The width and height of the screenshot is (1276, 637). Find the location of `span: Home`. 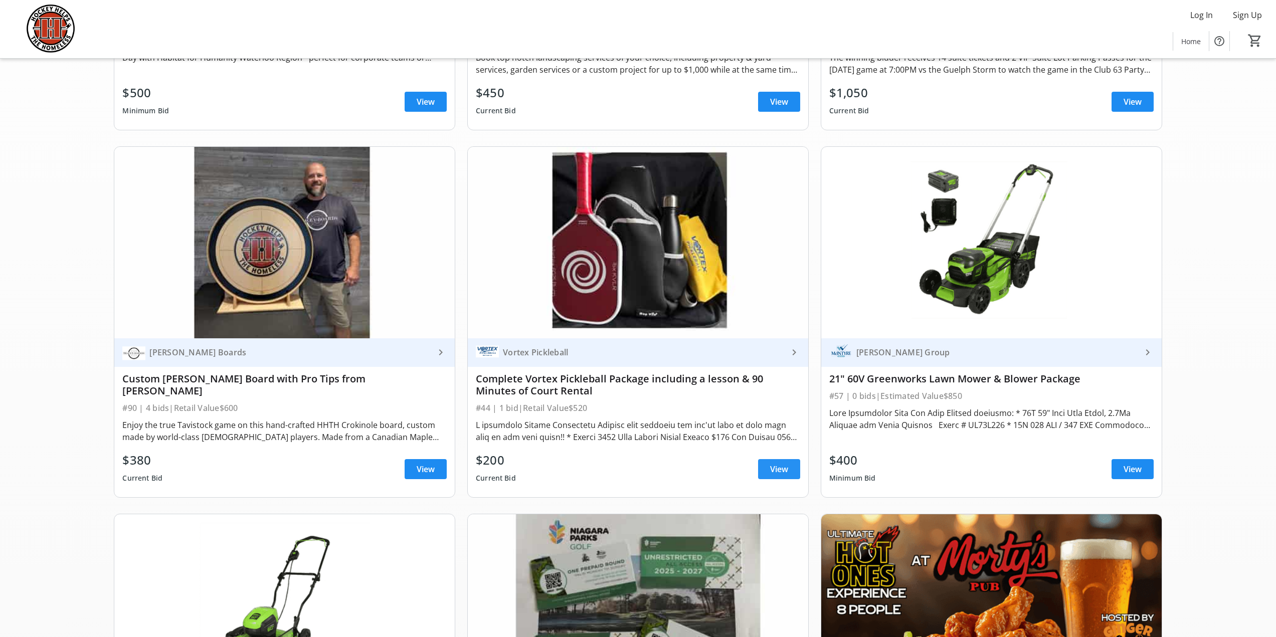

span: Home is located at coordinates (1191, 41).